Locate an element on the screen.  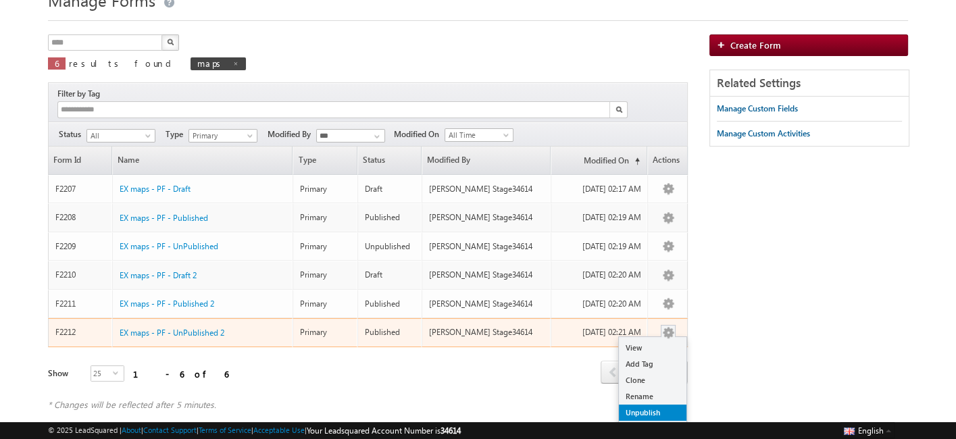
a: Contact Support is located at coordinates (170, 430).